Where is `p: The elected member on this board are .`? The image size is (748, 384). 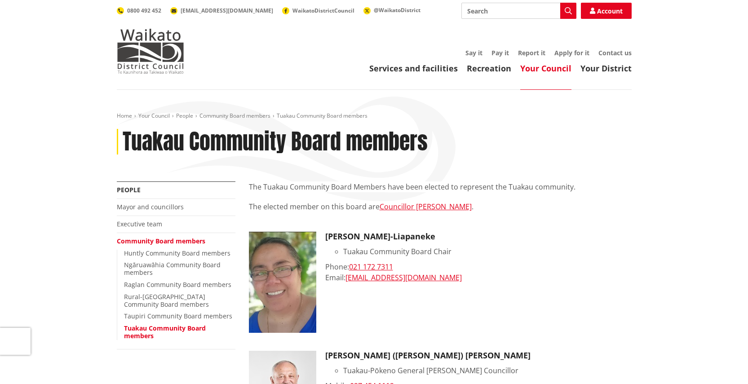 p: The elected member on this board are . is located at coordinates (440, 212).